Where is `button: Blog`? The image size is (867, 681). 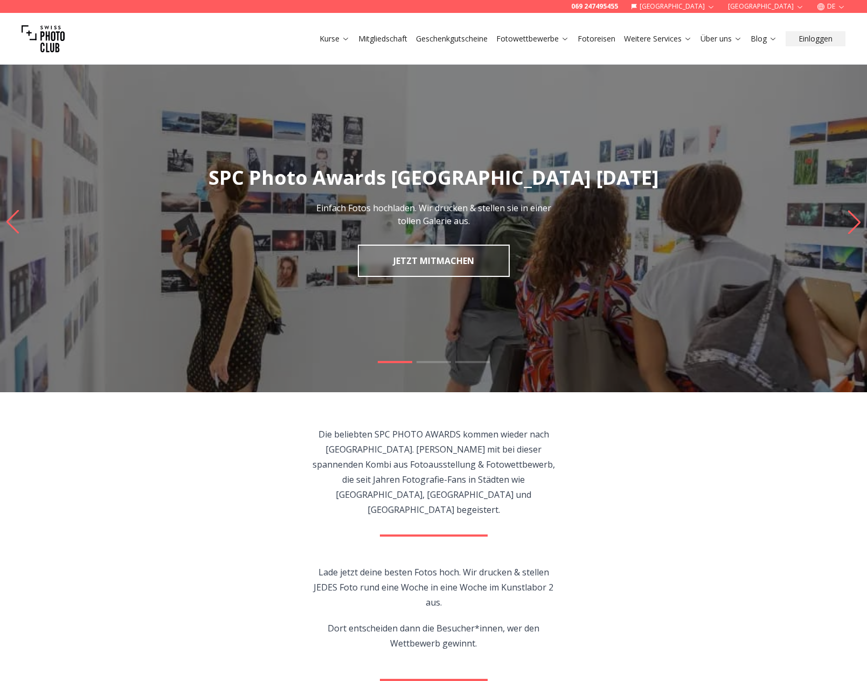
button: Blog is located at coordinates (763, 39).